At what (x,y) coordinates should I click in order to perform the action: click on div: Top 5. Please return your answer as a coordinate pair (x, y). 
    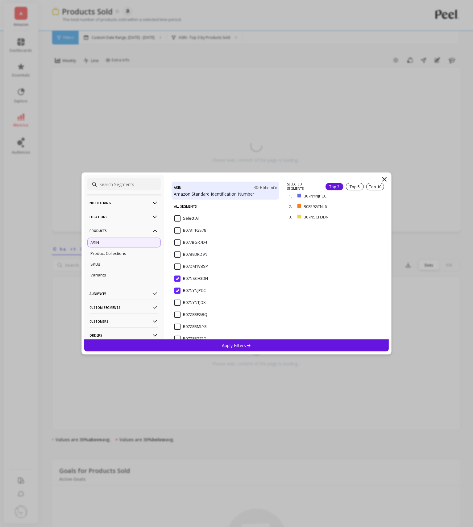
    Looking at the image, I should click on (355, 187).